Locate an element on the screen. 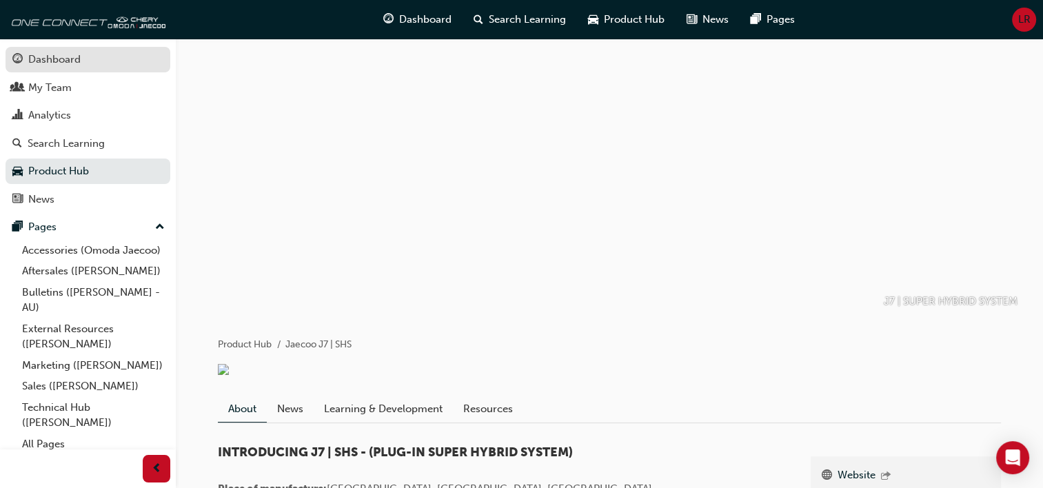 Image resolution: width=1043 pixels, height=488 pixels. div: Analytics is located at coordinates (50, 115).